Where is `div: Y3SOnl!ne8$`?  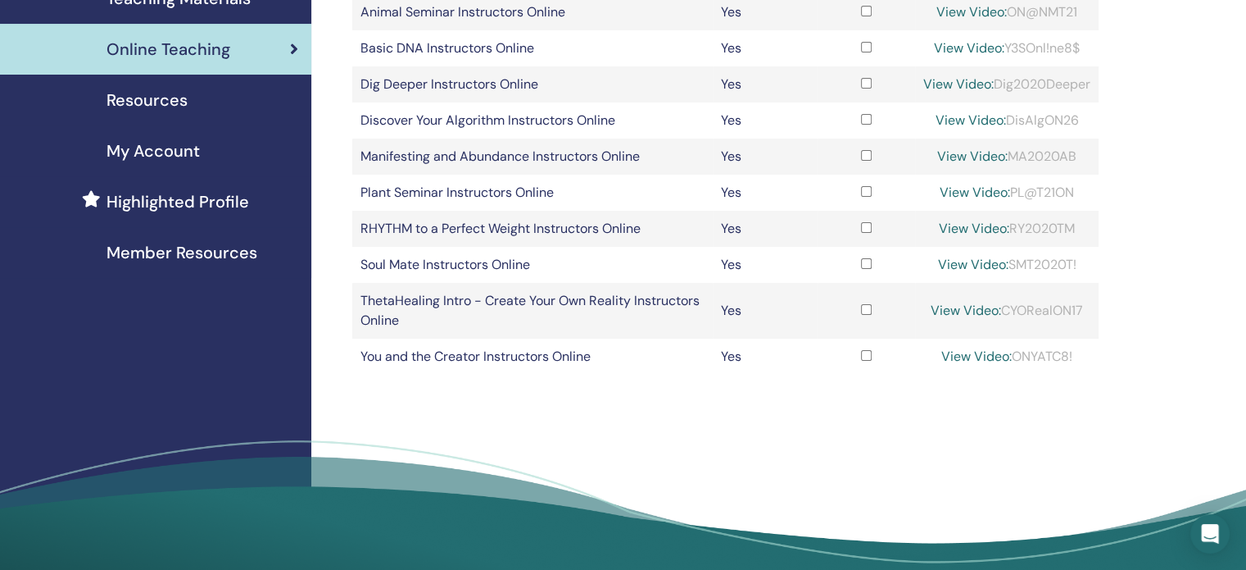
div: Y3SOnl!ne8$ is located at coordinates (1007, 48).